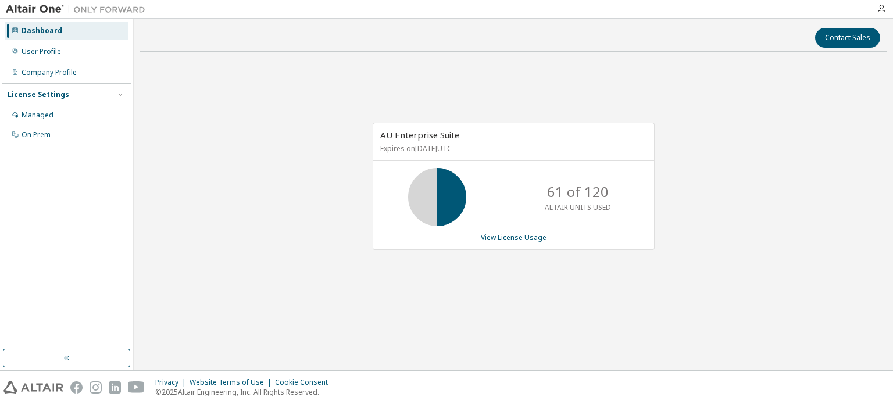 The width and height of the screenshot is (893, 404). Describe the element at coordinates (76, 387) in the screenshot. I see `img: facebook.svg` at that location.